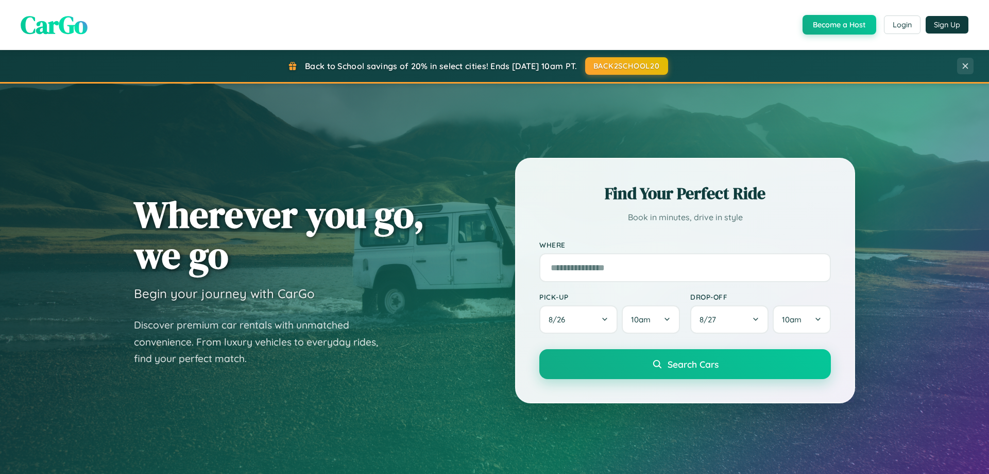 This screenshot has height=474, width=989. Describe the element at coordinates (54, 25) in the screenshot. I see `span: CarGo` at that location.